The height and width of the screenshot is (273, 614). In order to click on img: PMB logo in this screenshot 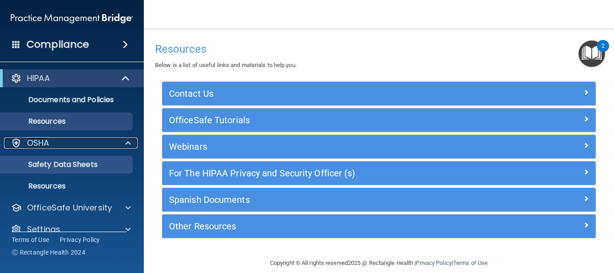, I will do `click(72, 18)`.